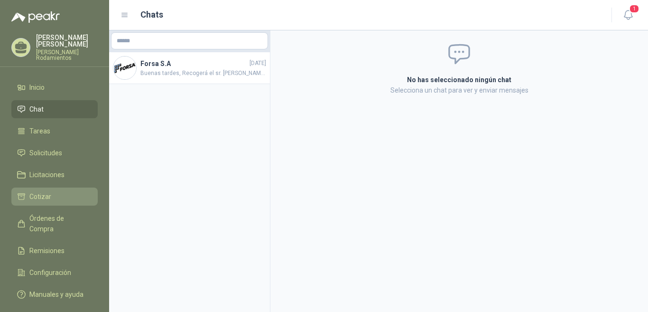 Image resolution: width=648 pixels, height=312 pixels. Describe the element at coordinates (55, 223) in the screenshot. I see `a: Órdenes de Compra` at that location.